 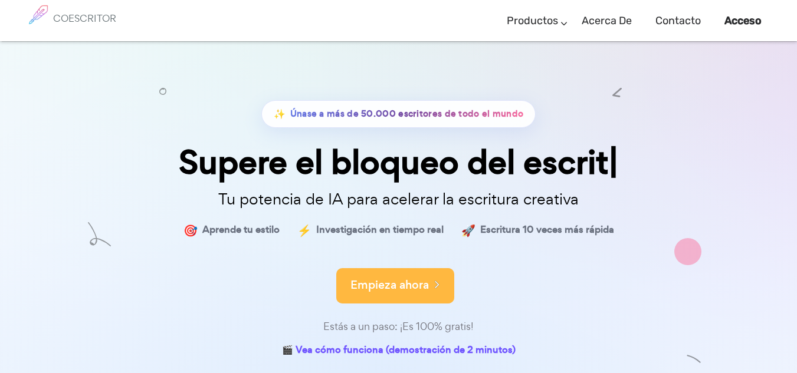 I want to click on font: Investigación en tiempo real, so click(x=380, y=229).